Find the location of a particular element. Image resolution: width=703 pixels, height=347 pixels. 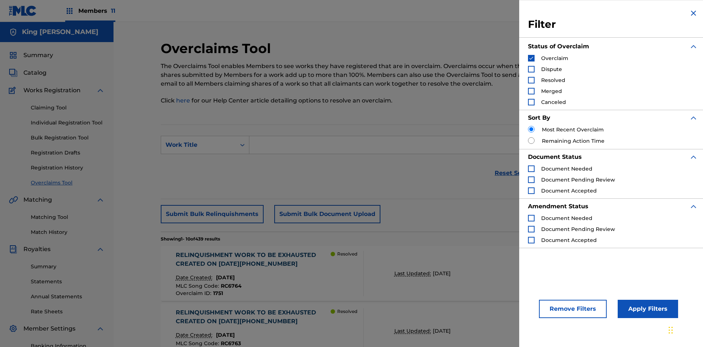

span: Summary is located at coordinates (38, 55).